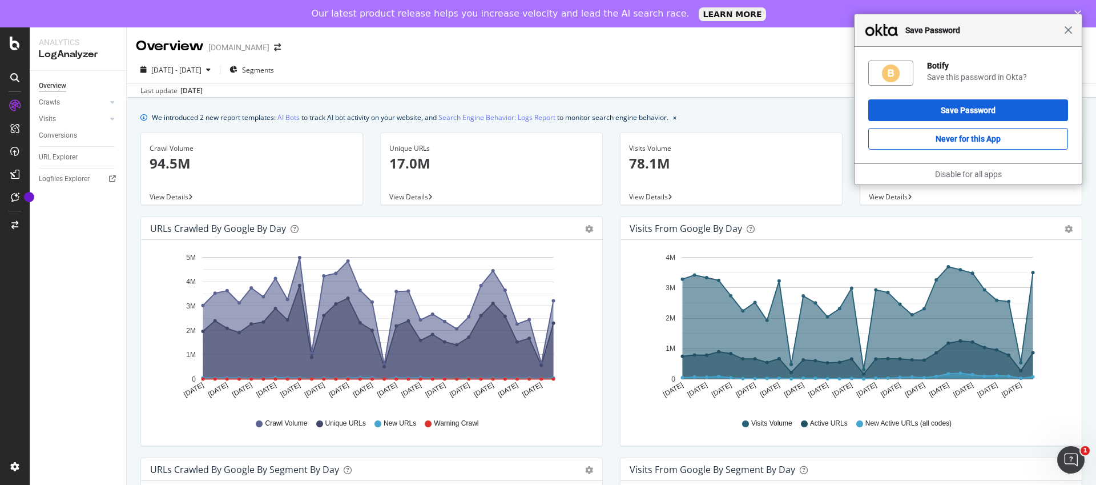 Image resolution: width=1096 pixels, height=485 pixels. What do you see at coordinates (252, 70) in the screenshot?
I see `button: Segments` at bounding box center [252, 70].